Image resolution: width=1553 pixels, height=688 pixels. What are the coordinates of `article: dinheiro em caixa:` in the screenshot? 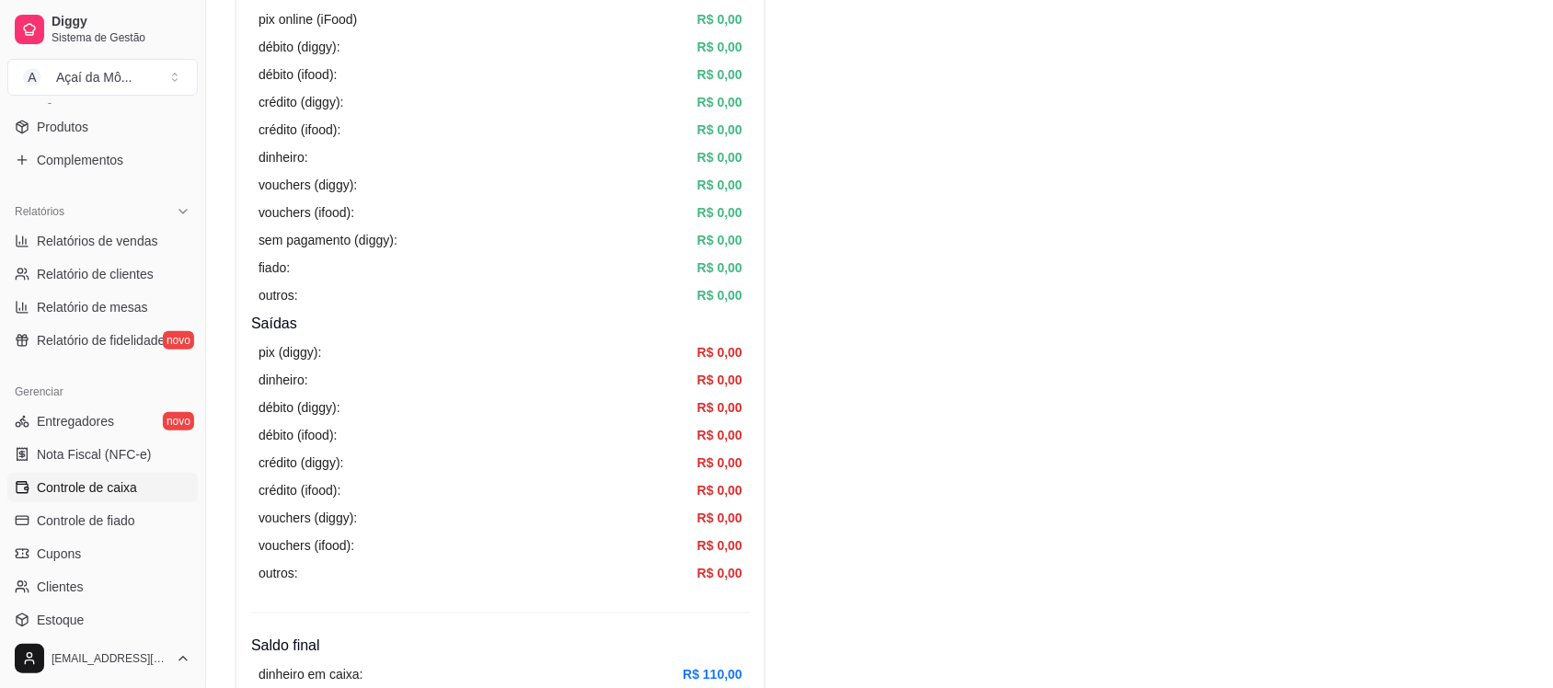 It's located at (311, 675).